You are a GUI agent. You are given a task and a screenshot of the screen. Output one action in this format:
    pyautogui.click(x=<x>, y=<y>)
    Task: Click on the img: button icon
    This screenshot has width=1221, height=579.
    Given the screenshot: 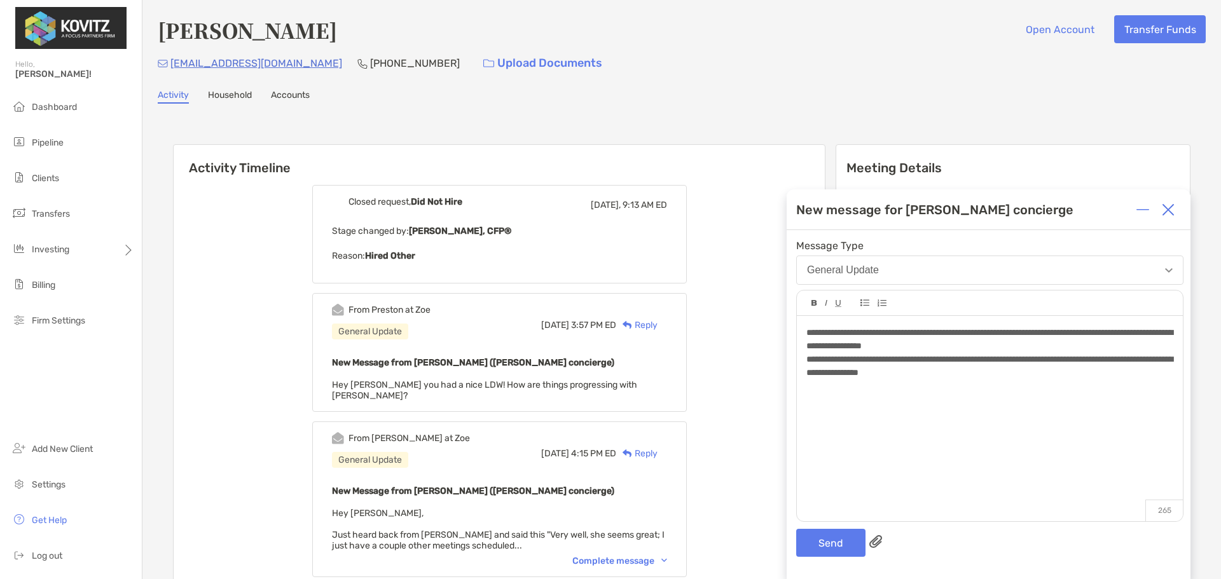 What is the action you would take?
    pyautogui.click(x=489, y=64)
    